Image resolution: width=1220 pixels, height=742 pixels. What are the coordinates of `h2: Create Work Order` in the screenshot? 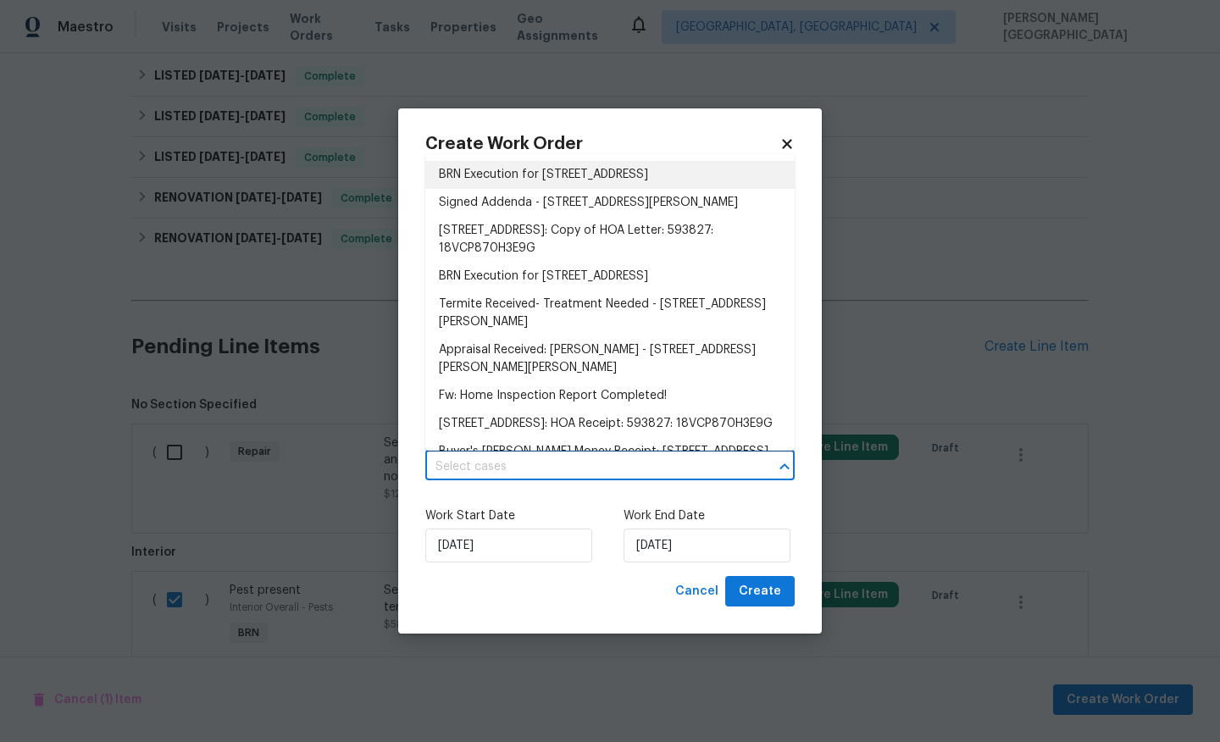 It's located at (603, 144).